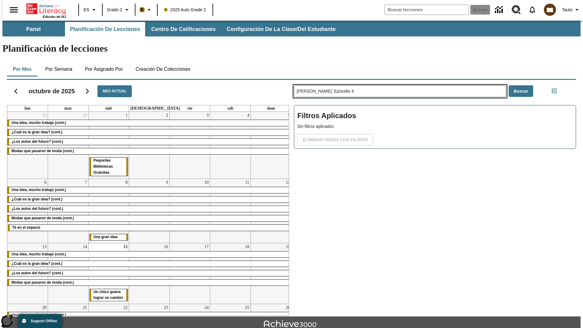 The width and height of the screenshot is (583, 328). Describe the element at coordinates (16, 91) in the screenshot. I see `button: Regresar` at that location.